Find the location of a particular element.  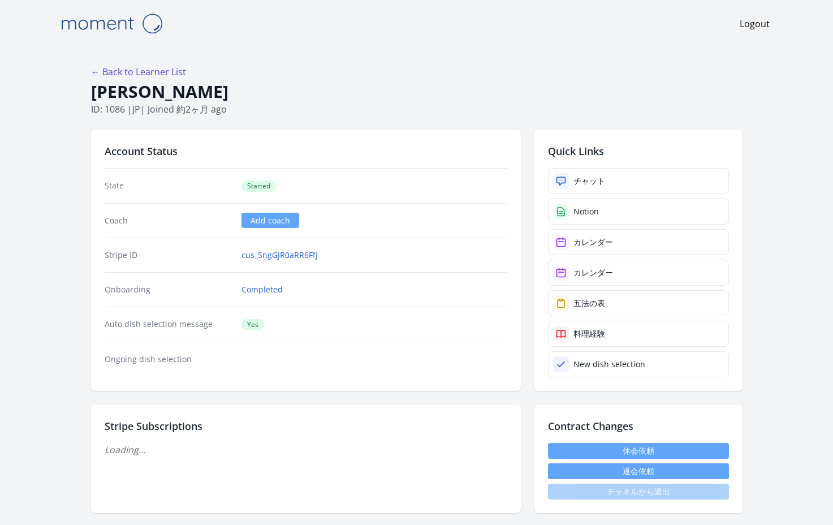

h2: Stripe Subscriptions is located at coordinates (306, 426).